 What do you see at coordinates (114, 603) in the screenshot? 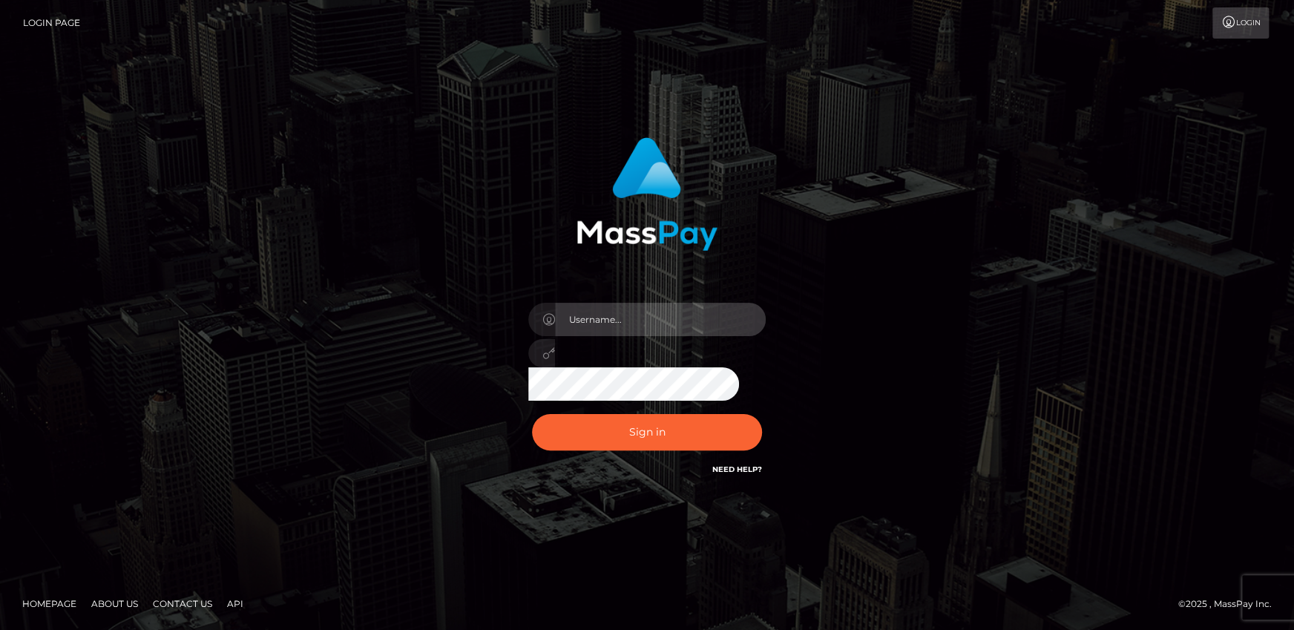
I see `a: About Us` at bounding box center [114, 603].